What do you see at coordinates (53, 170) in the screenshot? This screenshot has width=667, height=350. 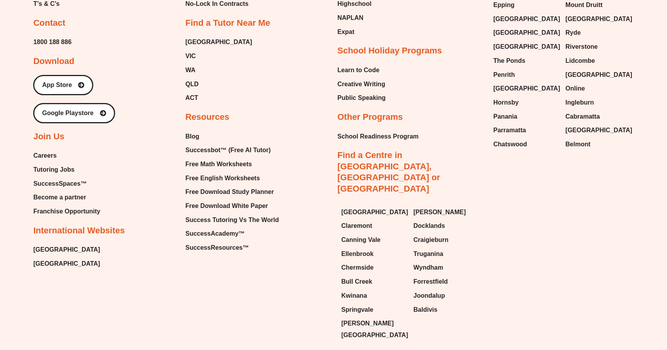 I see `span: Tutoring Jobs` at bounding box center [53, 170].